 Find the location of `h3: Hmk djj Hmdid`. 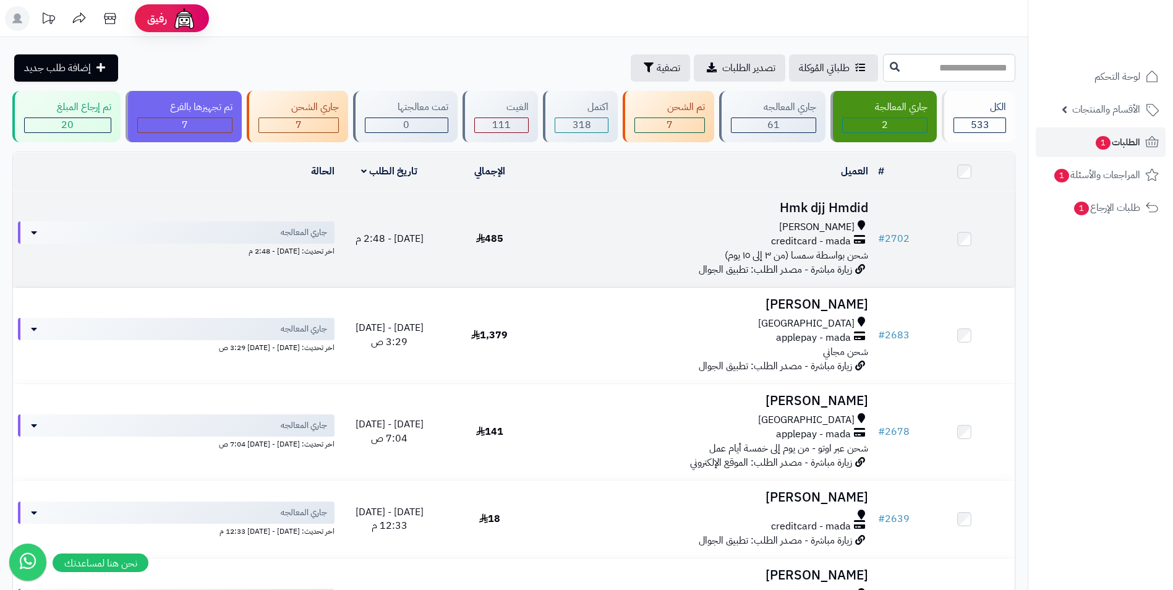

h3: Hmk djj Hmdid is located at coordinates (706, 208).